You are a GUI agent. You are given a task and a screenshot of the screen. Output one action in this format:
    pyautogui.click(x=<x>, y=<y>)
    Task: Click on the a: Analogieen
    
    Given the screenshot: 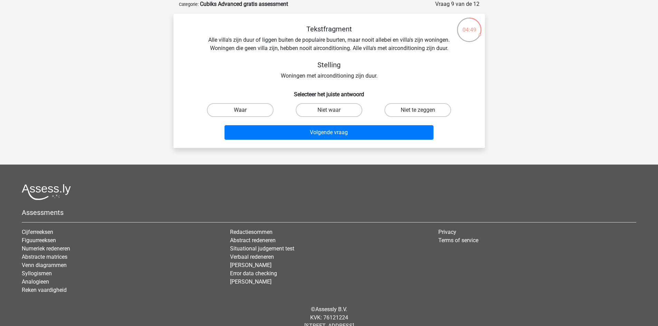 What is the action you would take?
    pyautogui.click(x=35, y=282)
    